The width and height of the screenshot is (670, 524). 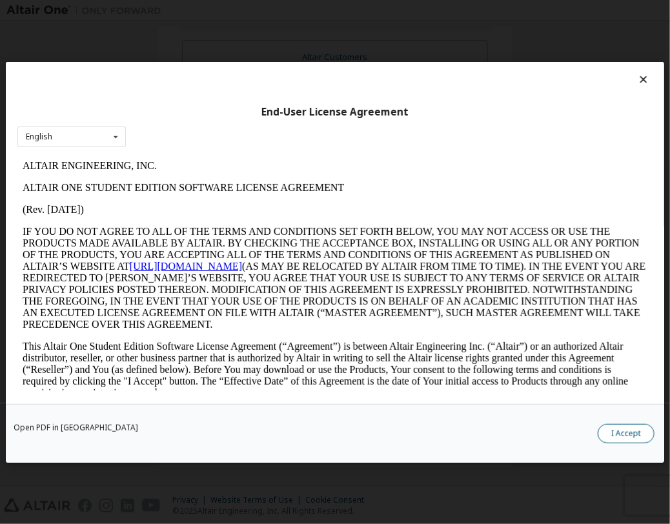 I want to click on div: End-User License Agreement, so click(x=335, y=112).